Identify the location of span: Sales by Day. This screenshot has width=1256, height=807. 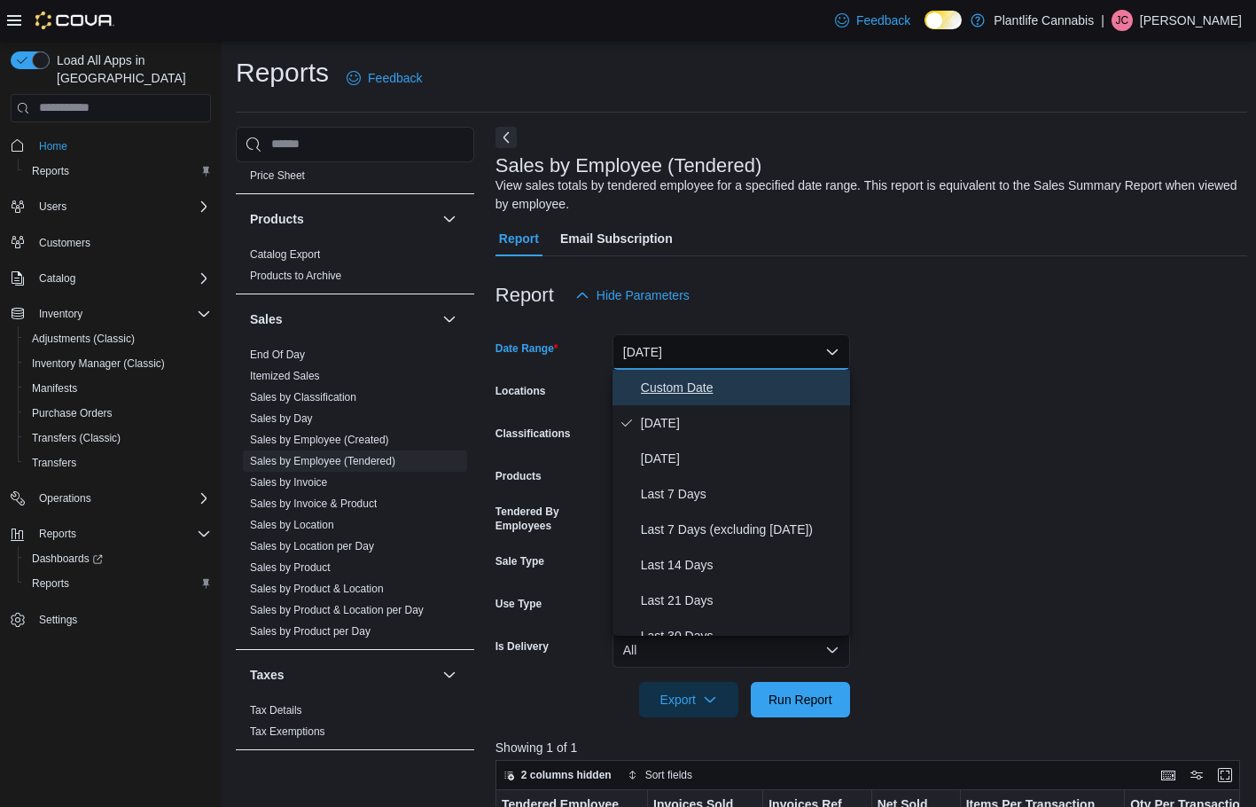
(281, 419).